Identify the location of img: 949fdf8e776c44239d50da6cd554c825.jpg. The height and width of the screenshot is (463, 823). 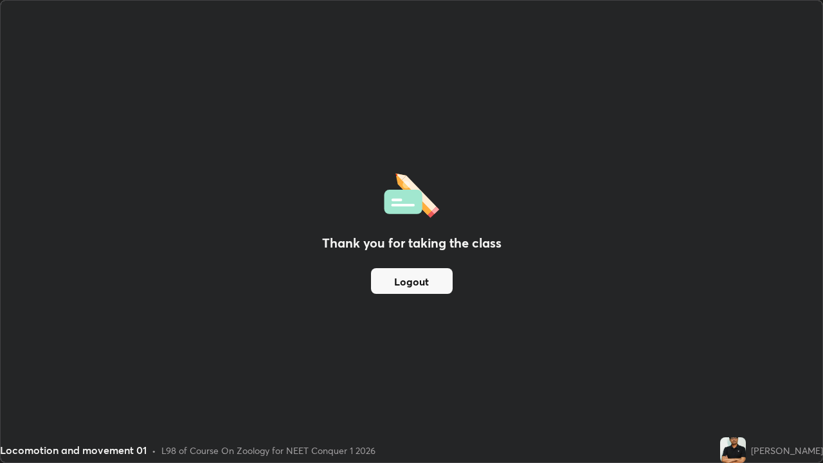
(733, 450).